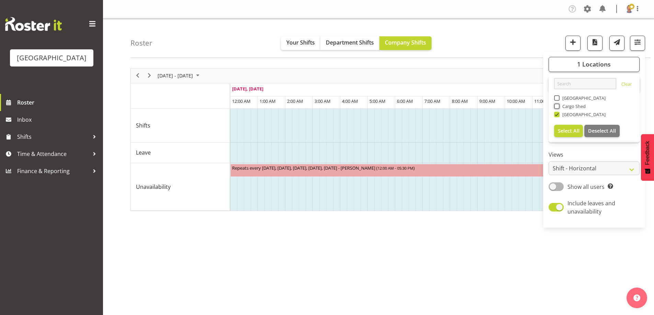 Image resolution: width=654 pixels, height=315 pixels. I want to click on span: Feedback, so click(647, 153).